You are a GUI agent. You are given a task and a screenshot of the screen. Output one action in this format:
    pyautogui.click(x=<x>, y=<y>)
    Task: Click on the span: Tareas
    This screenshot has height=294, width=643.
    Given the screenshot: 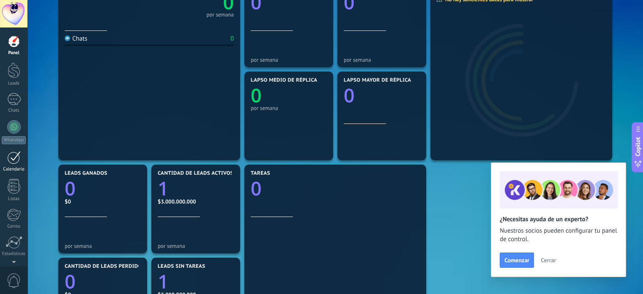 What is the action you would take?
    pyautogui.click(x=260, y=173)
    